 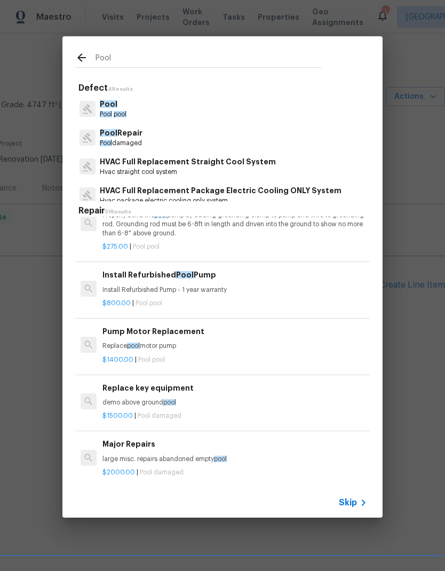 What do you see at coordinates (235, 331) in the screenshot?
I see `h6: Pump Motor Replacement` at bounding box center [235, 331].